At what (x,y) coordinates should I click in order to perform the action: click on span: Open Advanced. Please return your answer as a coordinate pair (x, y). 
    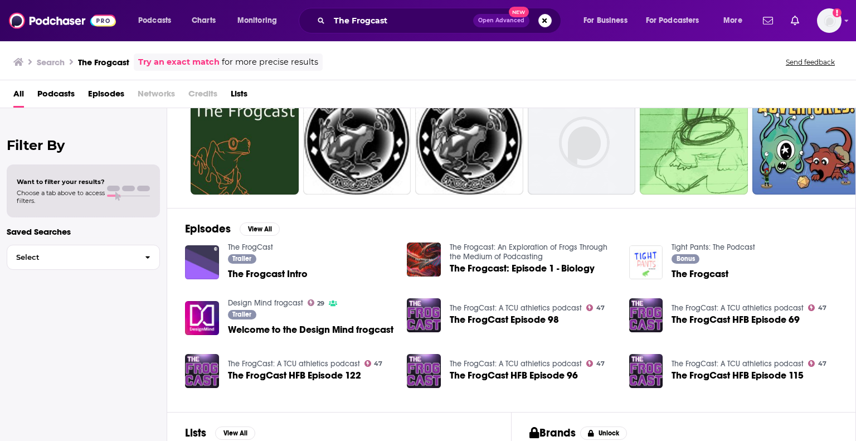
    Looking at the image, I should click on (501, 21).